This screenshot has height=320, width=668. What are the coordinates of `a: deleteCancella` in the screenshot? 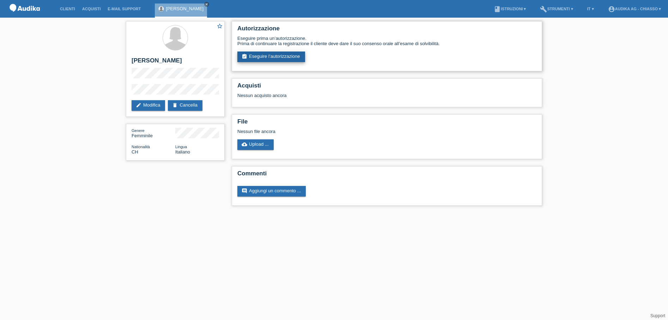 It's located at (185, 105).